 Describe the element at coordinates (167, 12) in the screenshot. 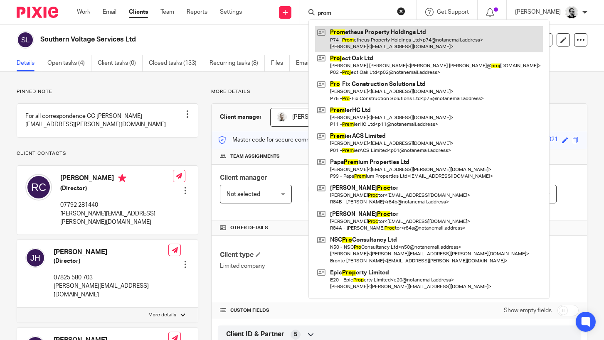

I see `a: Team` at that location.